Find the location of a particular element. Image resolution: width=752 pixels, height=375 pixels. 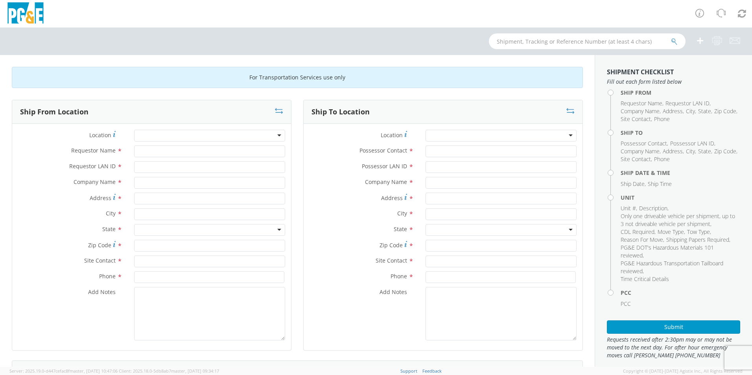

button: Submit is located at coordinates (673, 327).